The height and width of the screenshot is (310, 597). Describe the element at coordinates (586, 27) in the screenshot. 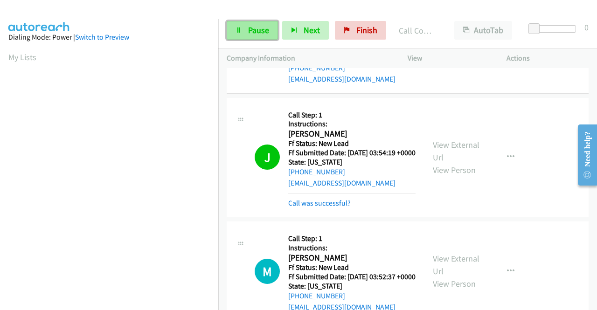

I see `div: 0` at that location.